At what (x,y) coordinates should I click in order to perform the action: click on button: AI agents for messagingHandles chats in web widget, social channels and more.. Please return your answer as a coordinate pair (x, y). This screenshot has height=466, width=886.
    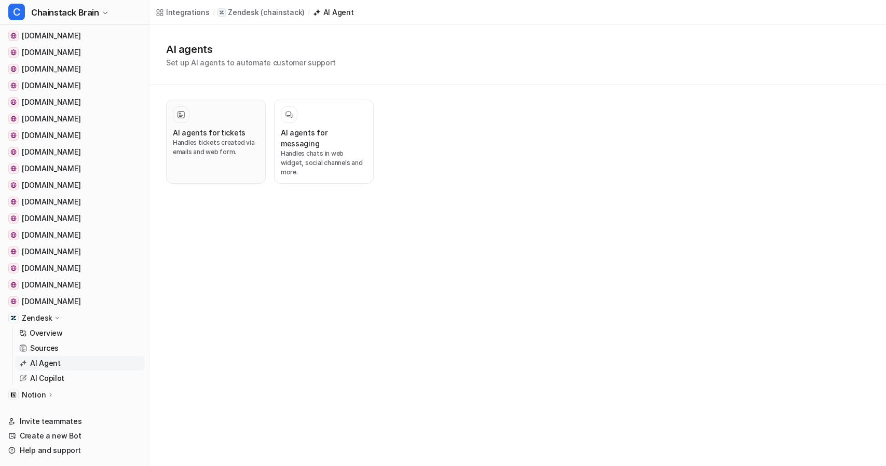
    Looking at the image, I should click on (324, 142).